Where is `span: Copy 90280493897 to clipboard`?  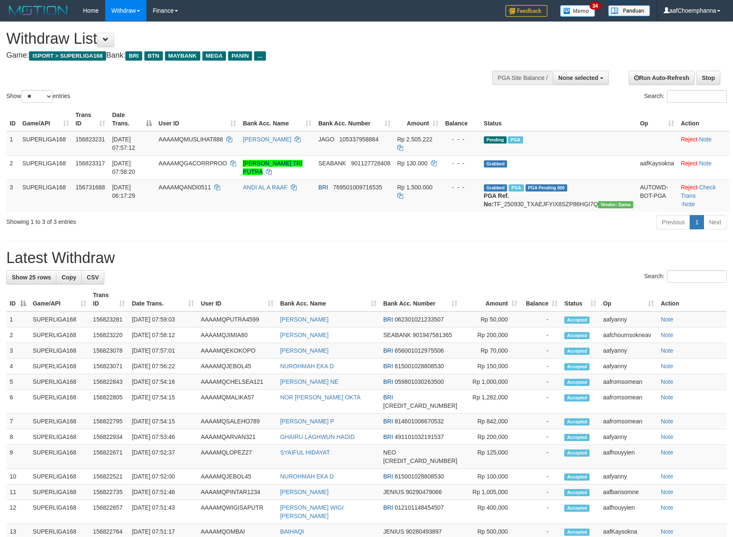 span: Copy 90280493897 to clipboard is located at coordinates (424, 532).